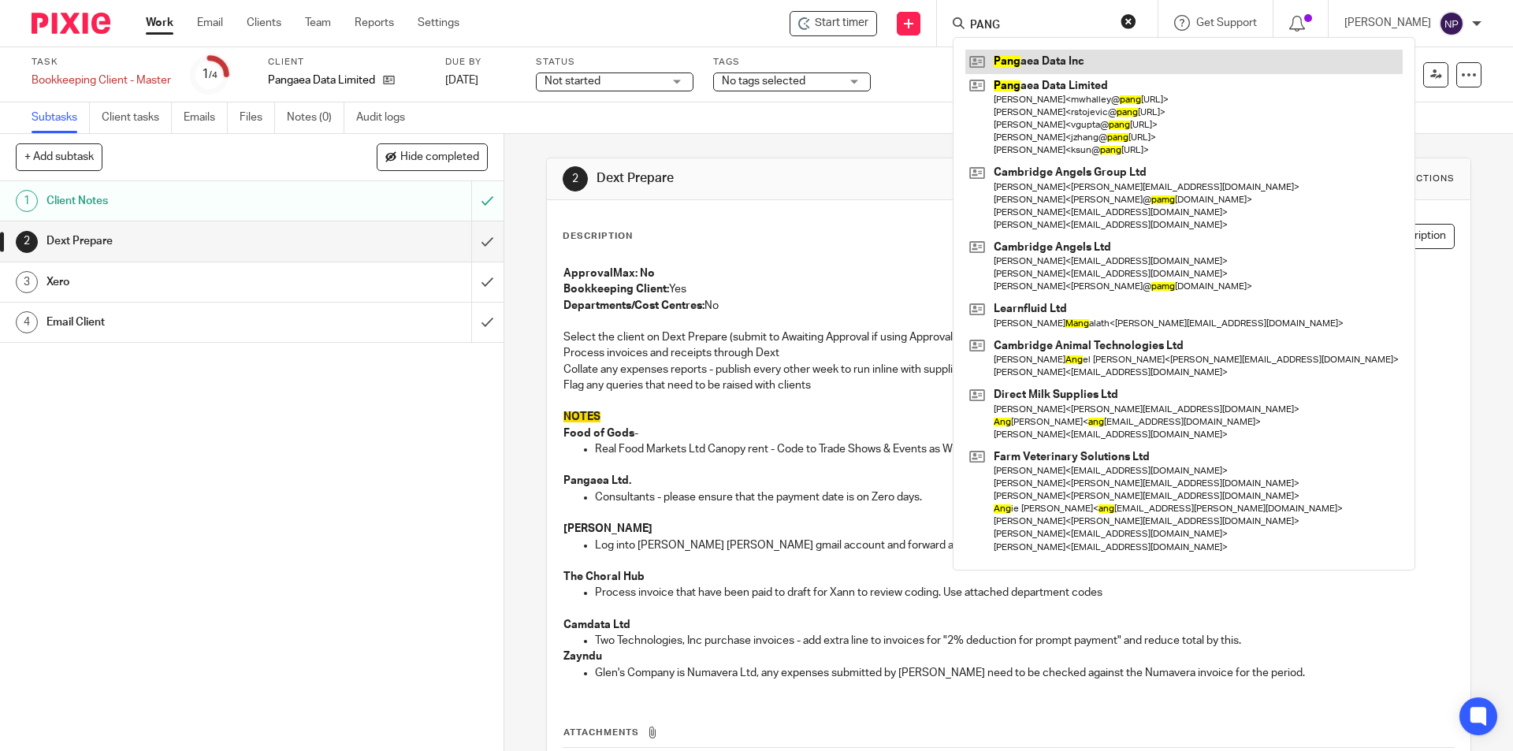 This screenshot has width=1513, height=751. I want to click on a: Email, so click(210, 23).